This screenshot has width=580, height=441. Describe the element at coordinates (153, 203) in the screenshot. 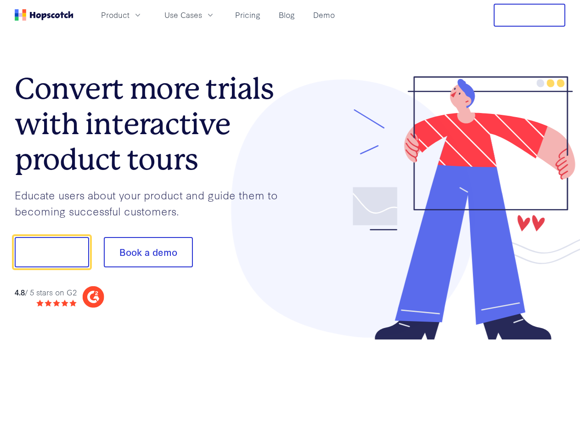

I see `p: Educate users about your product and guide them to becoming successful customers.` at that location.